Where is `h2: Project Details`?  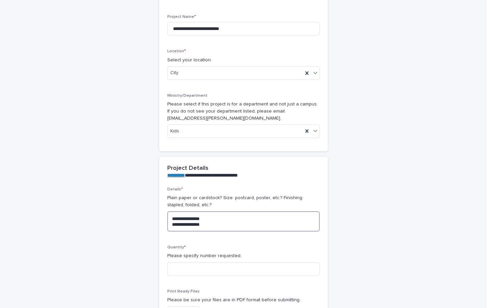 h2: Project Details is located at coordinates (188, 169).